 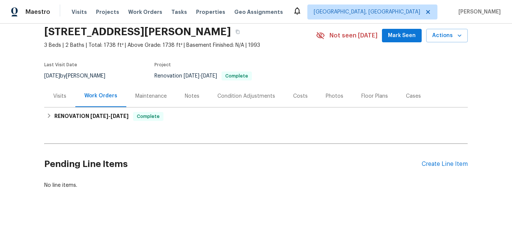 I want to click on span: Project, so click(x=163, y=65).